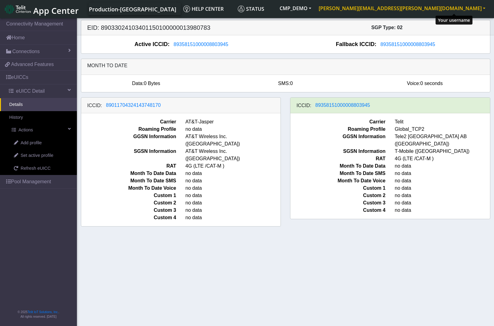  Describe the element at coordinates (151, 83) in the screenshot. I see `span: 0 Bytes` at that location.